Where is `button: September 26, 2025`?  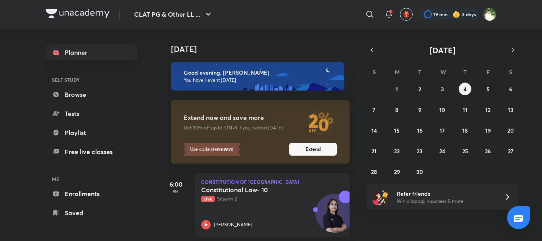
button: September 26, 2025 is located at coordinates (488, 151).